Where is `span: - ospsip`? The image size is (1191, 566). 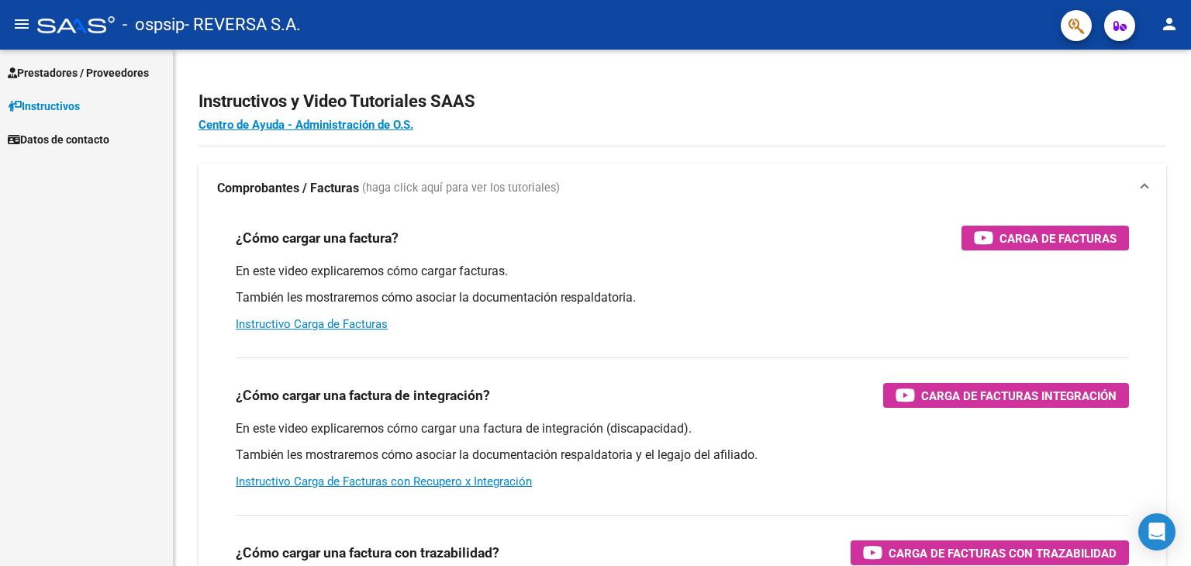
span: - ospsip is located at coordinates (154, 25).